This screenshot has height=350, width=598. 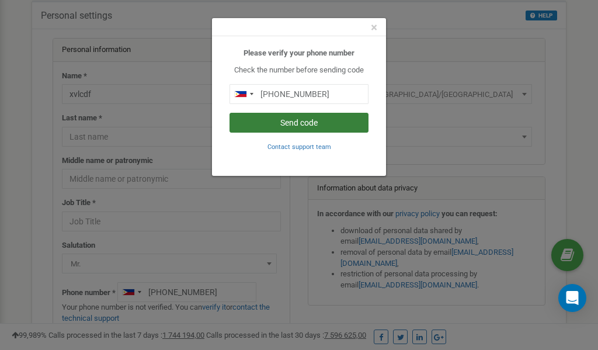 What do you see at coordinates (299, 70) in the screenshot?
I see `p: Check the number before sending code` at bounding box center [299, 70].